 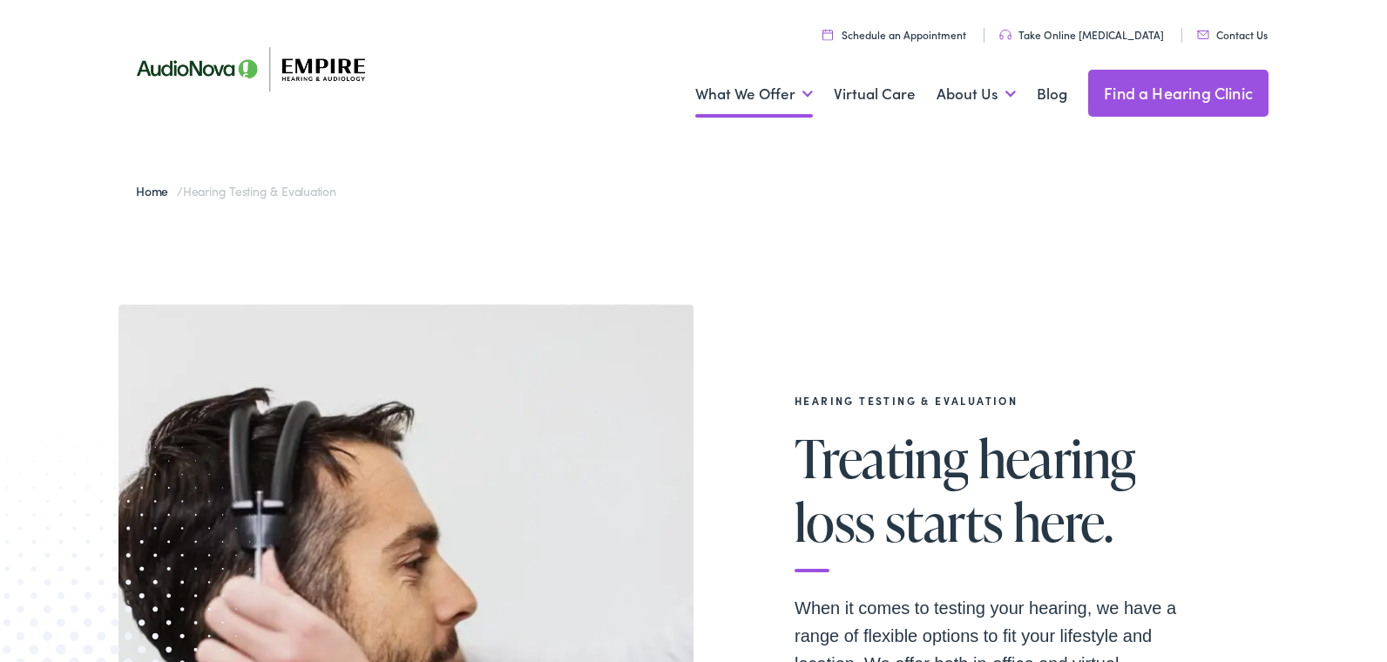 I want to click on span: Hearing Testing & Evaluation, so click(x=260, y=191).